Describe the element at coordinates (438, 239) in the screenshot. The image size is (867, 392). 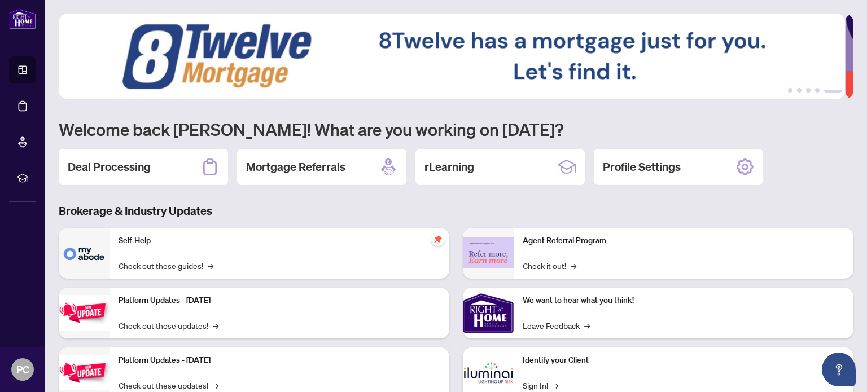
I see `span: pushpin` at that location.